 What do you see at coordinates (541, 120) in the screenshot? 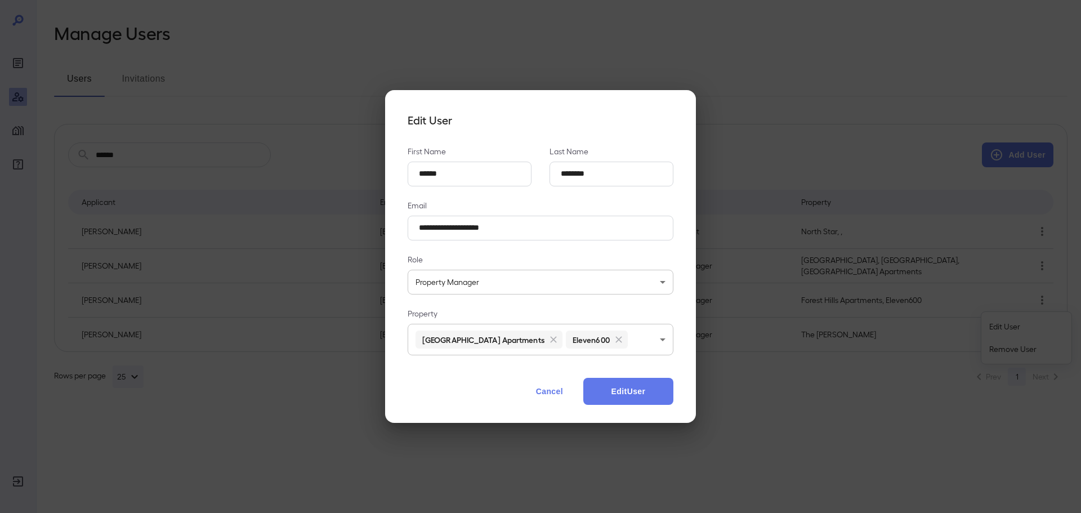
I see `h4: Edit User` at bounding box center [541, 120].